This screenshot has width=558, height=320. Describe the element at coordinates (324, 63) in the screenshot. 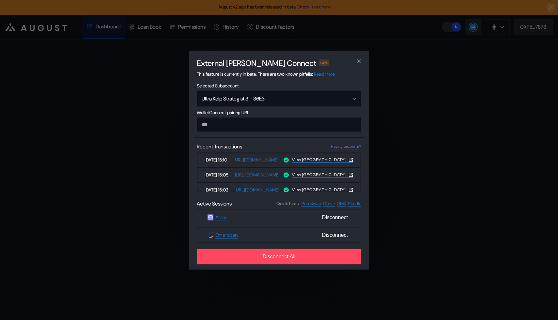

I see `div: Beta` at that location.